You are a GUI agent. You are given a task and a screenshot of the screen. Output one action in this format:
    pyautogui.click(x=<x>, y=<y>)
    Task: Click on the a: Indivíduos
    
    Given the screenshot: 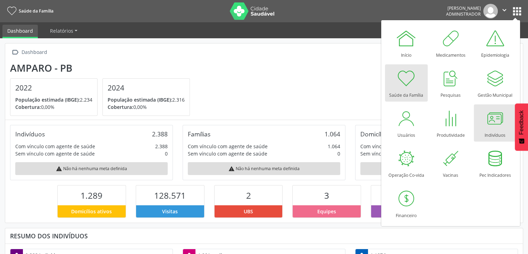 What is the action you would take?
    pyautogui.click(x=495, y=123)
    